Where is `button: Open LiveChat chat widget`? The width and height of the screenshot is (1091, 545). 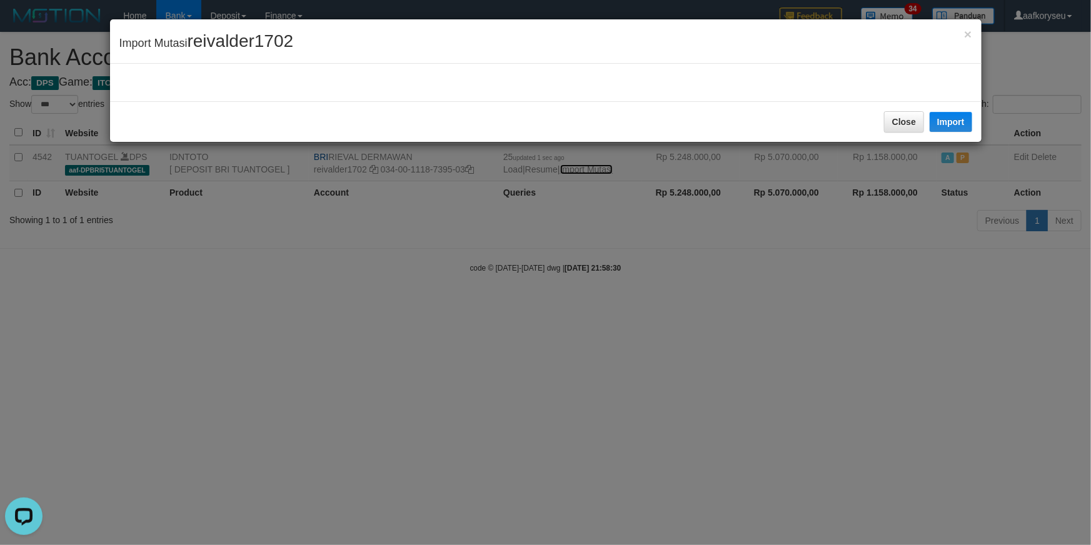
button: Open LiveChat chat widget is located at coordinates (24, 24).